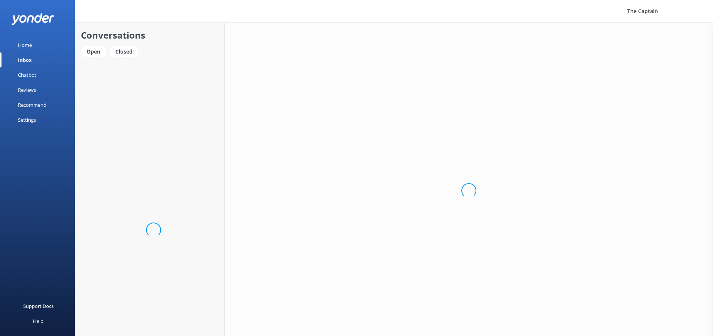  What do you see at coordinates (33, 19) in the screenshot?
I see `img: yonder-white-logo.png` at bounding box center [33, 19].